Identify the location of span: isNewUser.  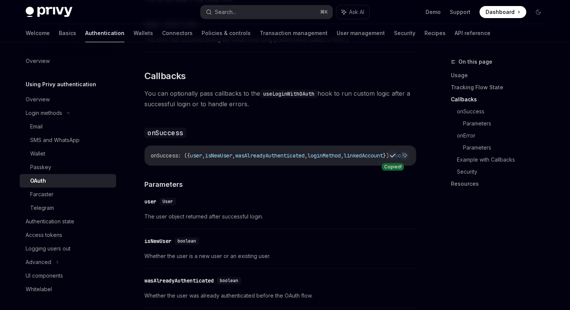
(219, 156).